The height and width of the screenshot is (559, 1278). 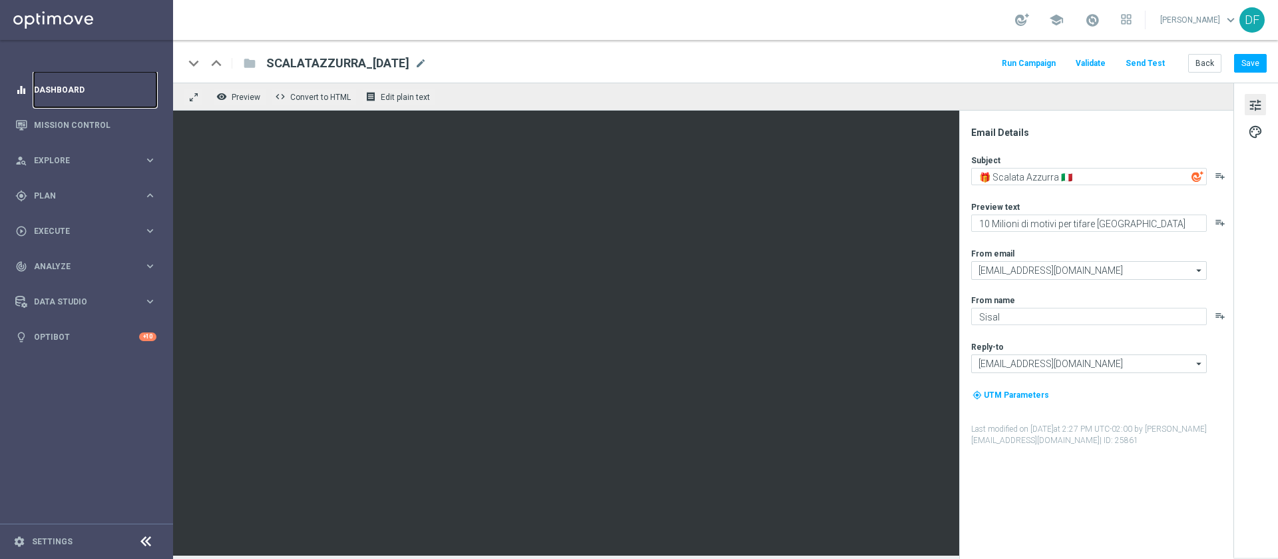 I want to click on div: equalizer Dashboard, so click(x=86, y=90).